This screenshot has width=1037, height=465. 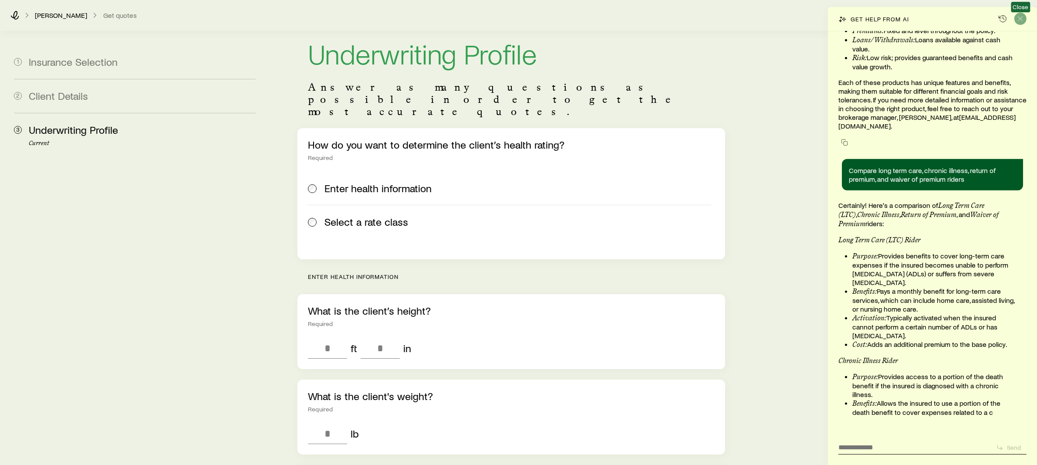 I want to click on strong: Loans/Withdrawals:, so click(x=883, y=40).